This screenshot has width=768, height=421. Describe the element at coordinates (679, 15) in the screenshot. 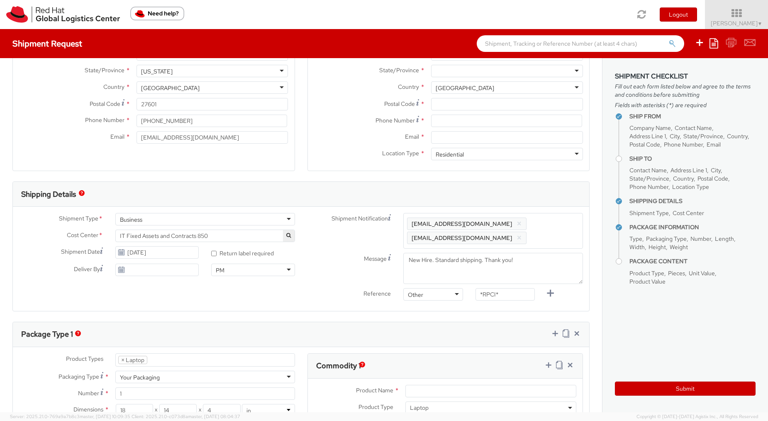

I see `button: Logout` at that location.